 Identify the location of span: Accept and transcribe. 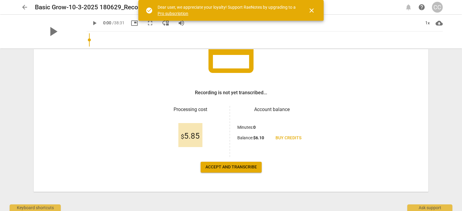
(231, 167).